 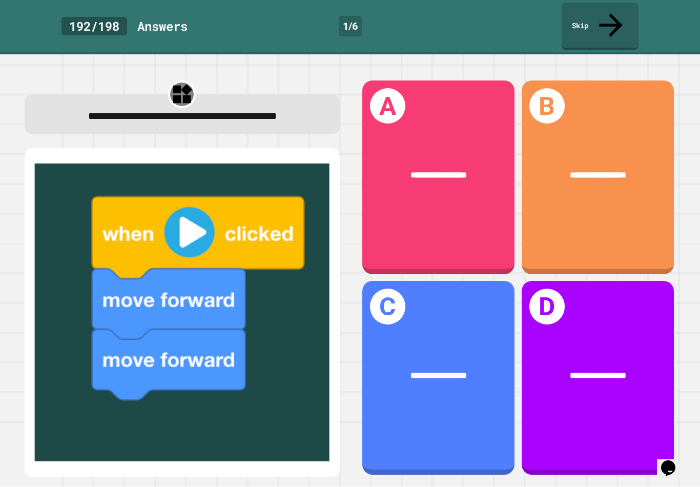 I want to click on h1: A, so click(x=388, y=106).